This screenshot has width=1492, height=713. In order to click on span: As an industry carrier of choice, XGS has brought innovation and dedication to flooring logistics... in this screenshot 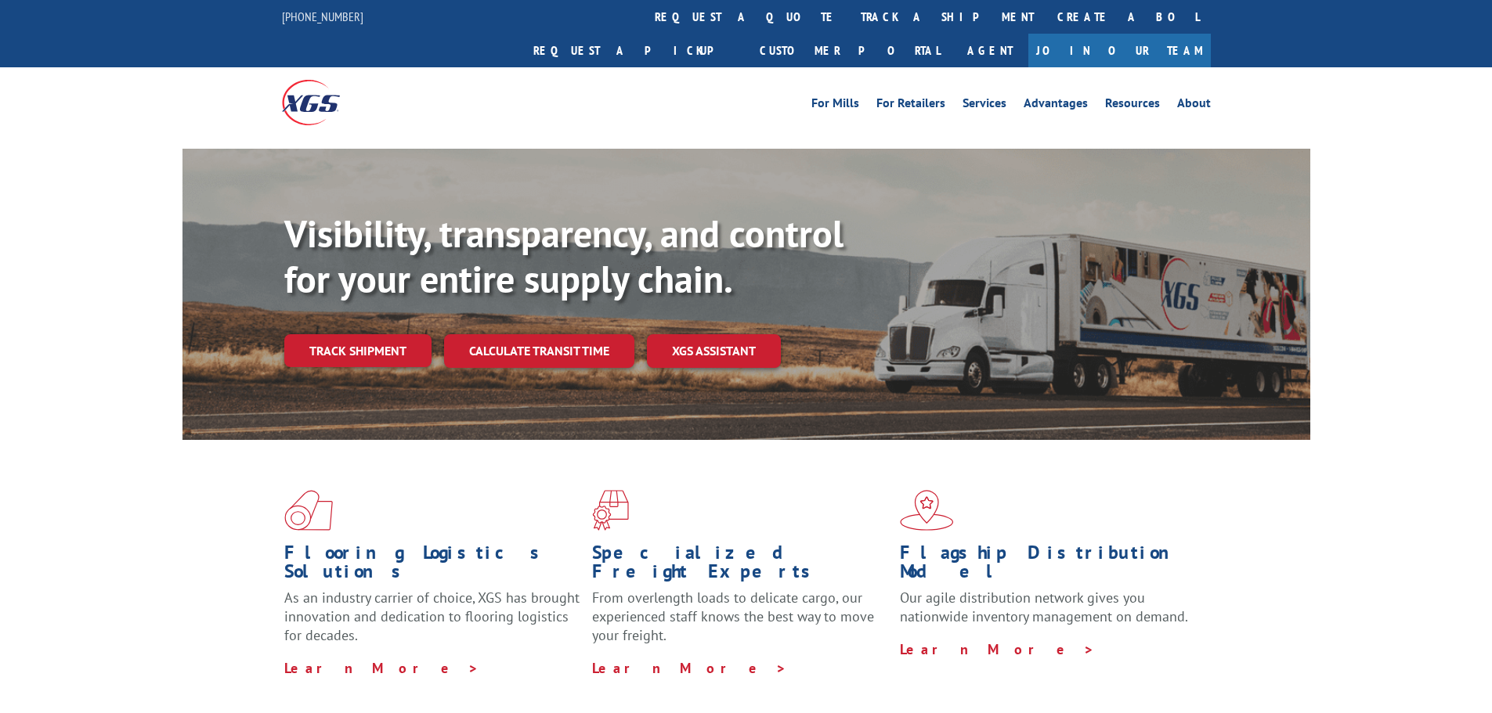, I will do `click(432, 616)`.